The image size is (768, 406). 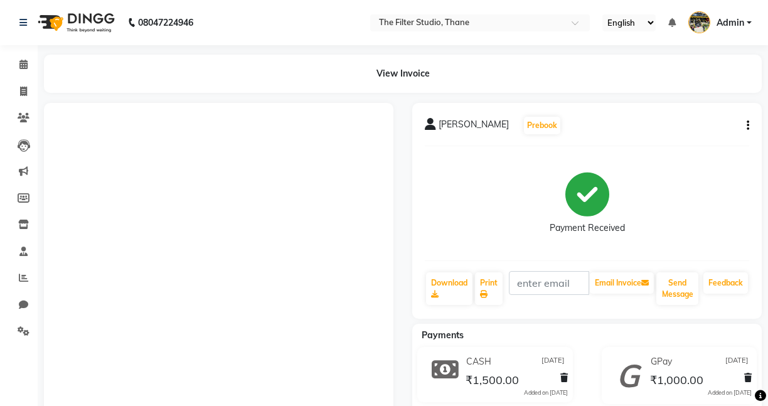 I want to click on div: Payment Received, so click(x=587, y=228).